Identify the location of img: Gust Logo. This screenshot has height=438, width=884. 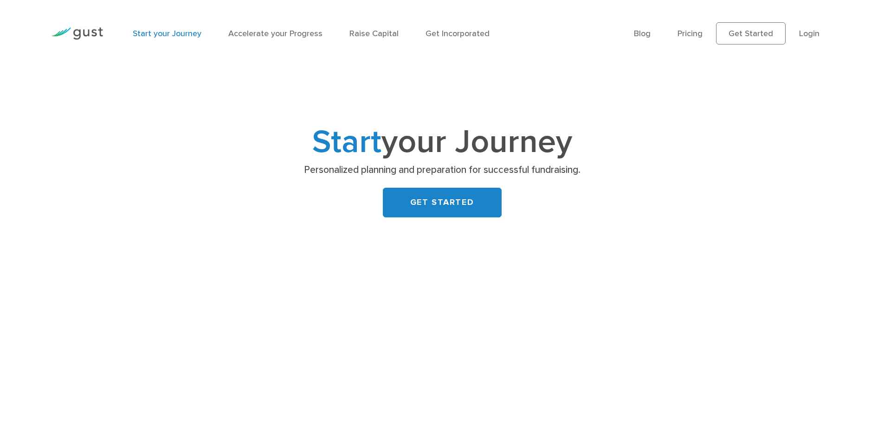
(77, 33).